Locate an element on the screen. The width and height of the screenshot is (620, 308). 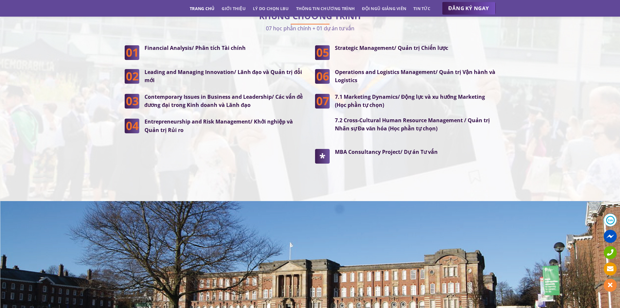
strong: 7.2 Cross-Cultural Human Resource Management / Quản trị Nhân sự Đa văn hóa (Học phần tự chọn) is located at coordinates (412, 124).